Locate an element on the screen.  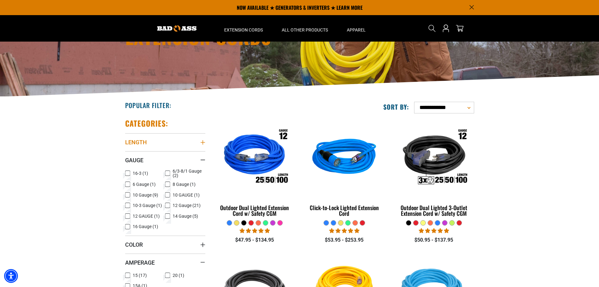
div: Outdoor Dual Lighted 3-Outlet Extension Cord w/ Safety CGM is located at coordinates (434, 210).